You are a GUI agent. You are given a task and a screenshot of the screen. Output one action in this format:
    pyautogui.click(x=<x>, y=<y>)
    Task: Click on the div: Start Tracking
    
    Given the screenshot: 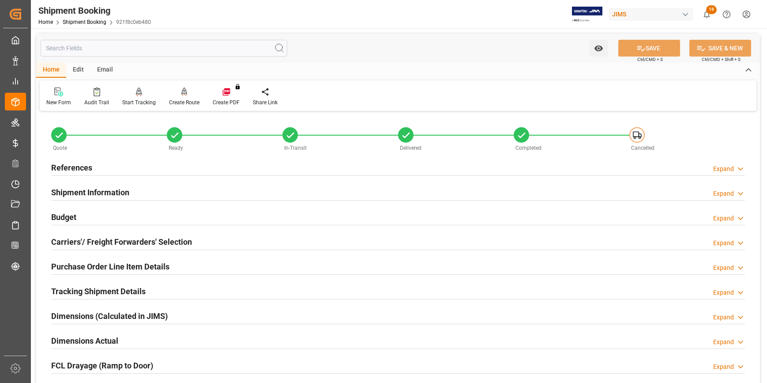 What is the action you would take?
    pyautogui.click(x=139, y=102)
    